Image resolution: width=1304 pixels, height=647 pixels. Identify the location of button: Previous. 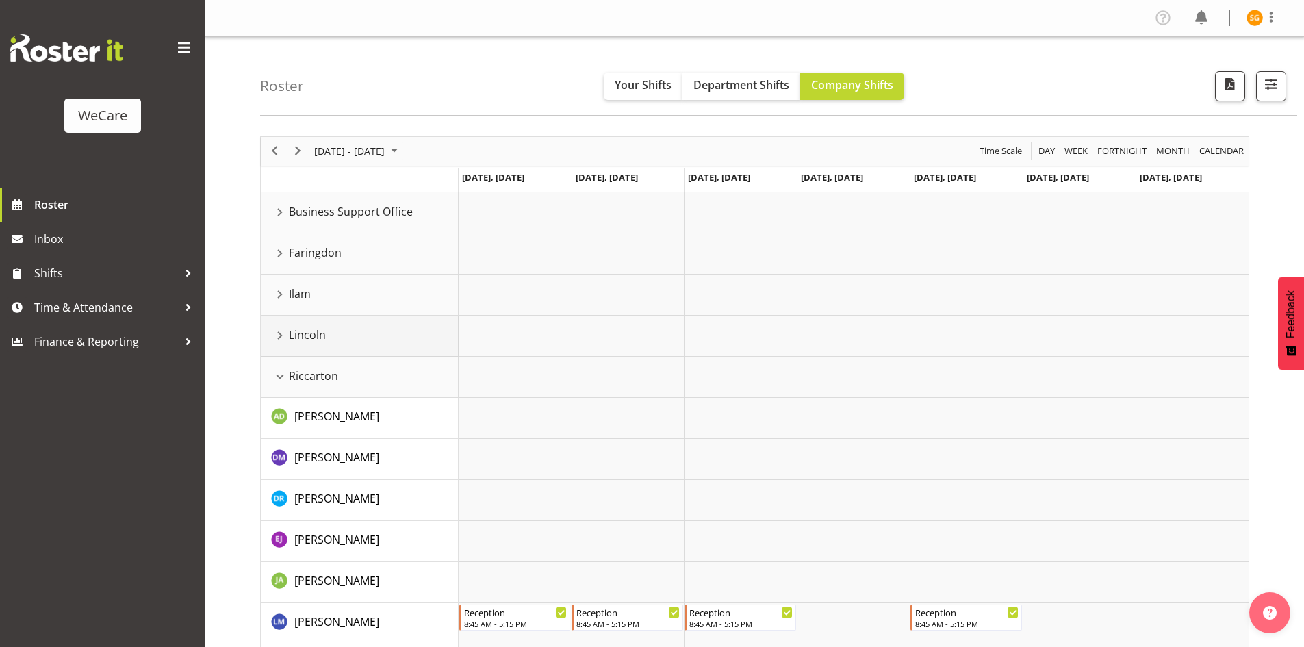
(275, 151).